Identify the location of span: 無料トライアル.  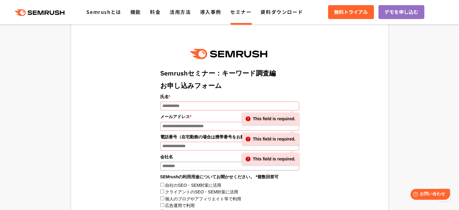
(351, 12).